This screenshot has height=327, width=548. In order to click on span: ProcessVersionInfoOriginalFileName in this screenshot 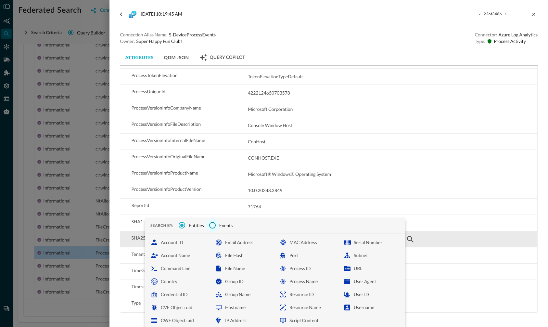, I will do `click(168, 157)`.